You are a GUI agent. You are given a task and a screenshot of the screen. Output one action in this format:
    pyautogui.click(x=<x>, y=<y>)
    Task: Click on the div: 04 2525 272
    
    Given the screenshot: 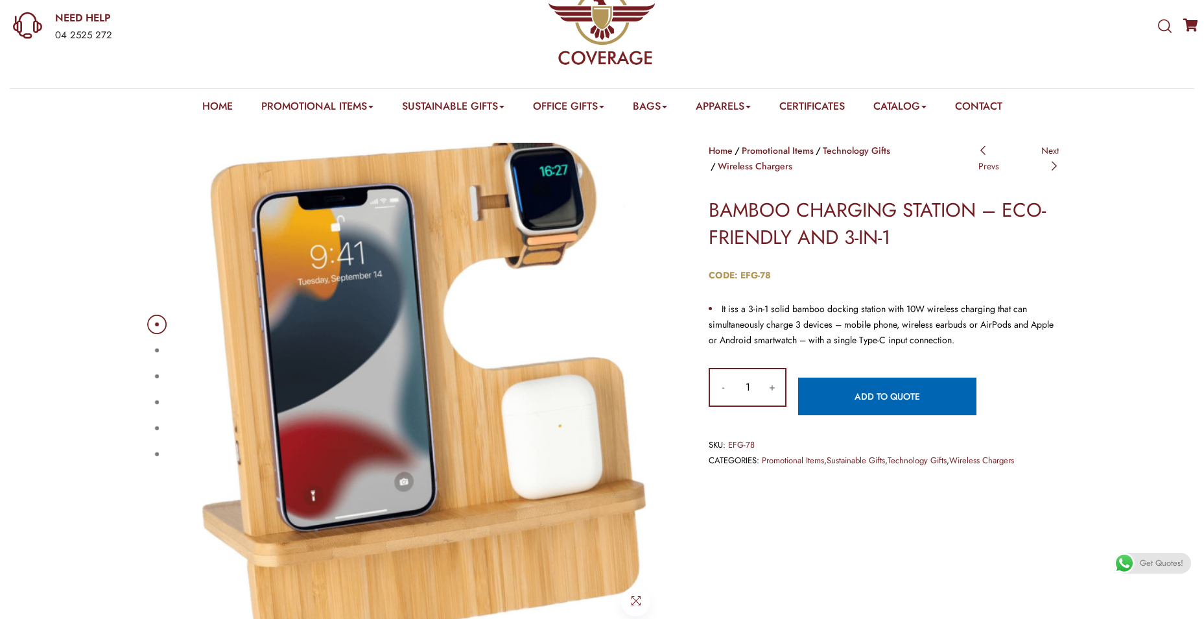 What is the action you would take?
    pyautogui.click(x=225, y=36)
    